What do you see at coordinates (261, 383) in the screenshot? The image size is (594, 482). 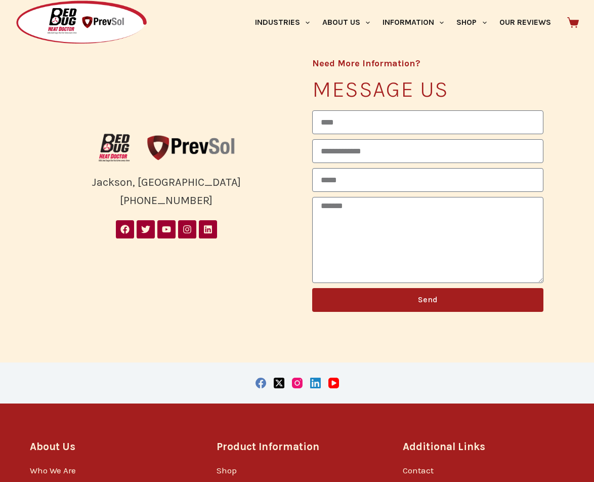 I see `a: Facebook` at bounding box center [261, 383].